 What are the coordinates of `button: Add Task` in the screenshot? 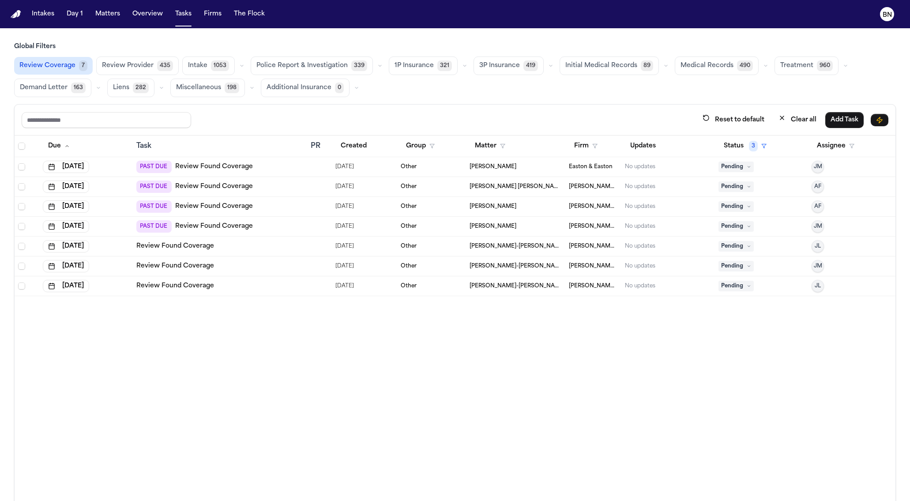 It's located at (844, 120).